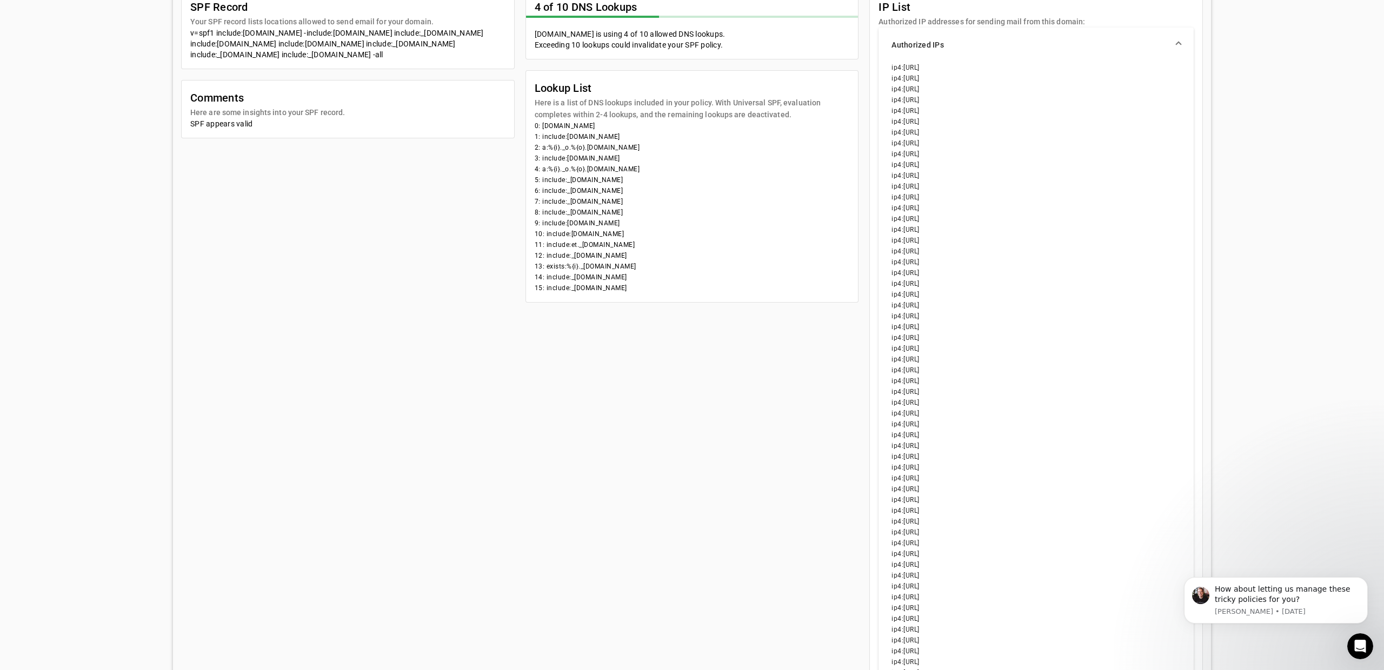  Describe the element at coordinates (982, 22) in the screenshot. I see `mat-card-subtitle: Authorized IP addresses for sending mail from this domain:` at that location.